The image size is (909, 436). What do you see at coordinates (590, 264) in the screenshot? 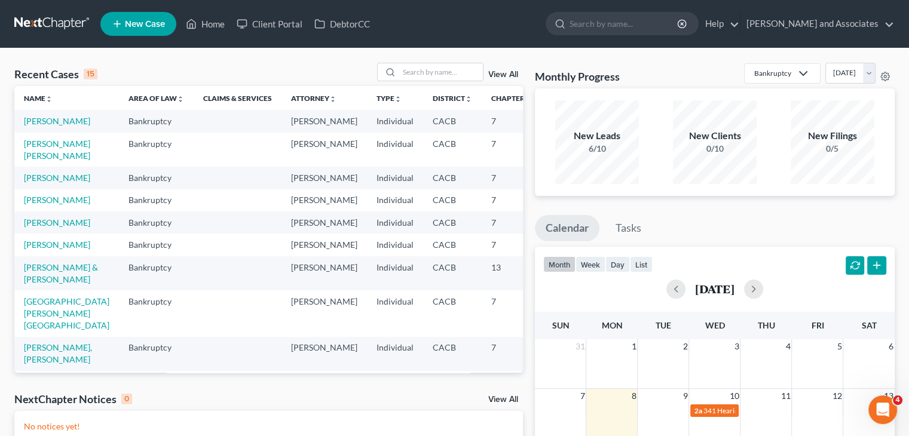
I see `button: week` at bounding box center [590, 264].